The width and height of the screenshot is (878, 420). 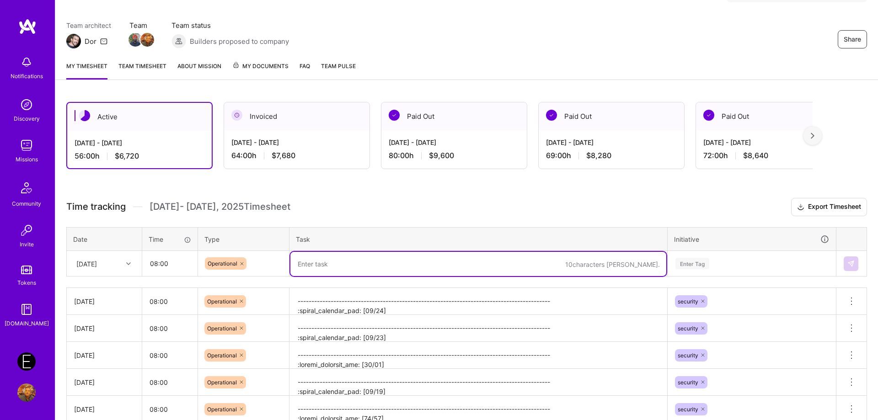 I want to click on a: FAQ, so click(x=305, y=70).